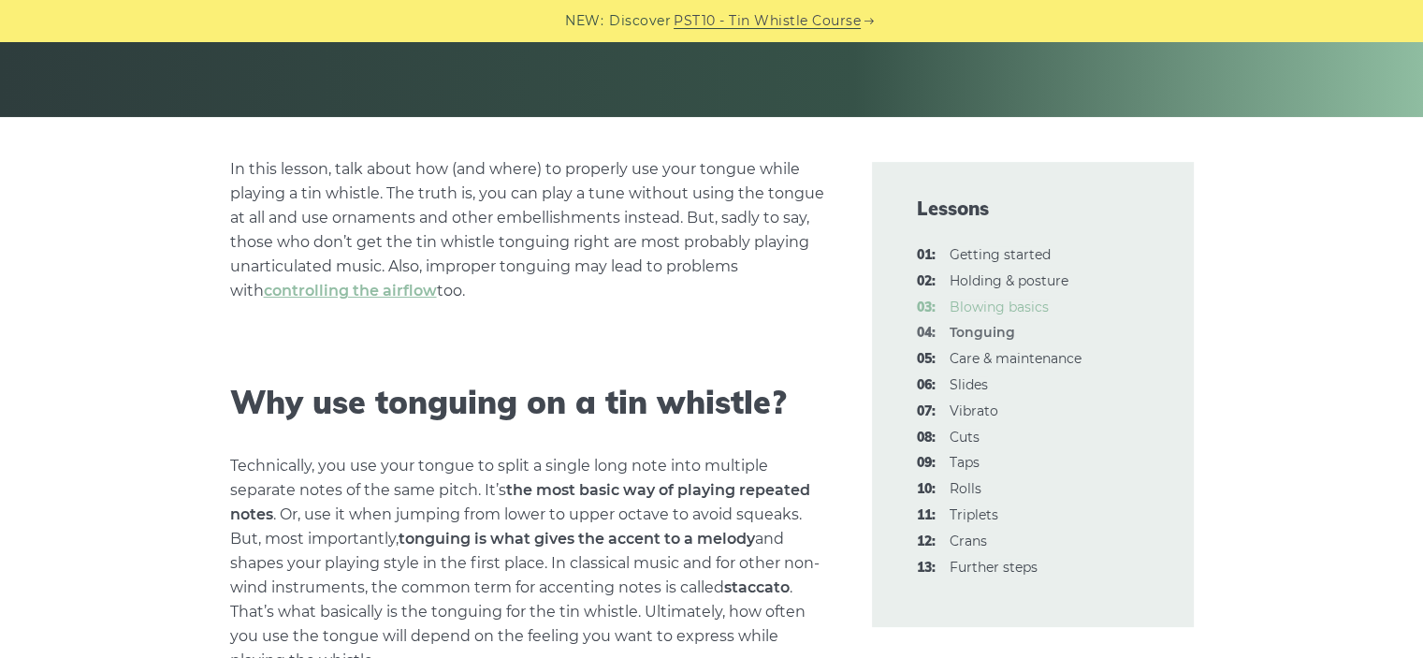 The height and width of the screenshot is (658, 1423). I want to click on p: In this lesson, talk about how (and where) to properly use your tongue while playing a tin whistl..., so click(529, 230).